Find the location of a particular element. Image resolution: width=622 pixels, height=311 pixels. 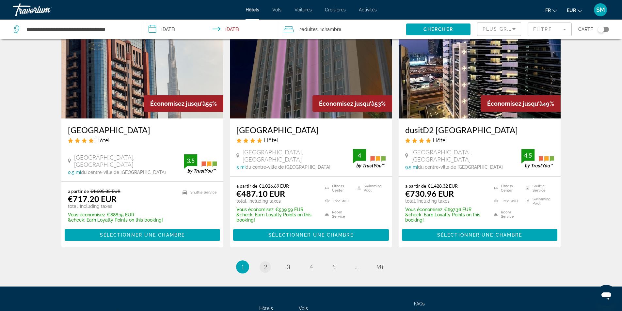

del: €1,026.69 EUR is located at coordinates (274, 186).